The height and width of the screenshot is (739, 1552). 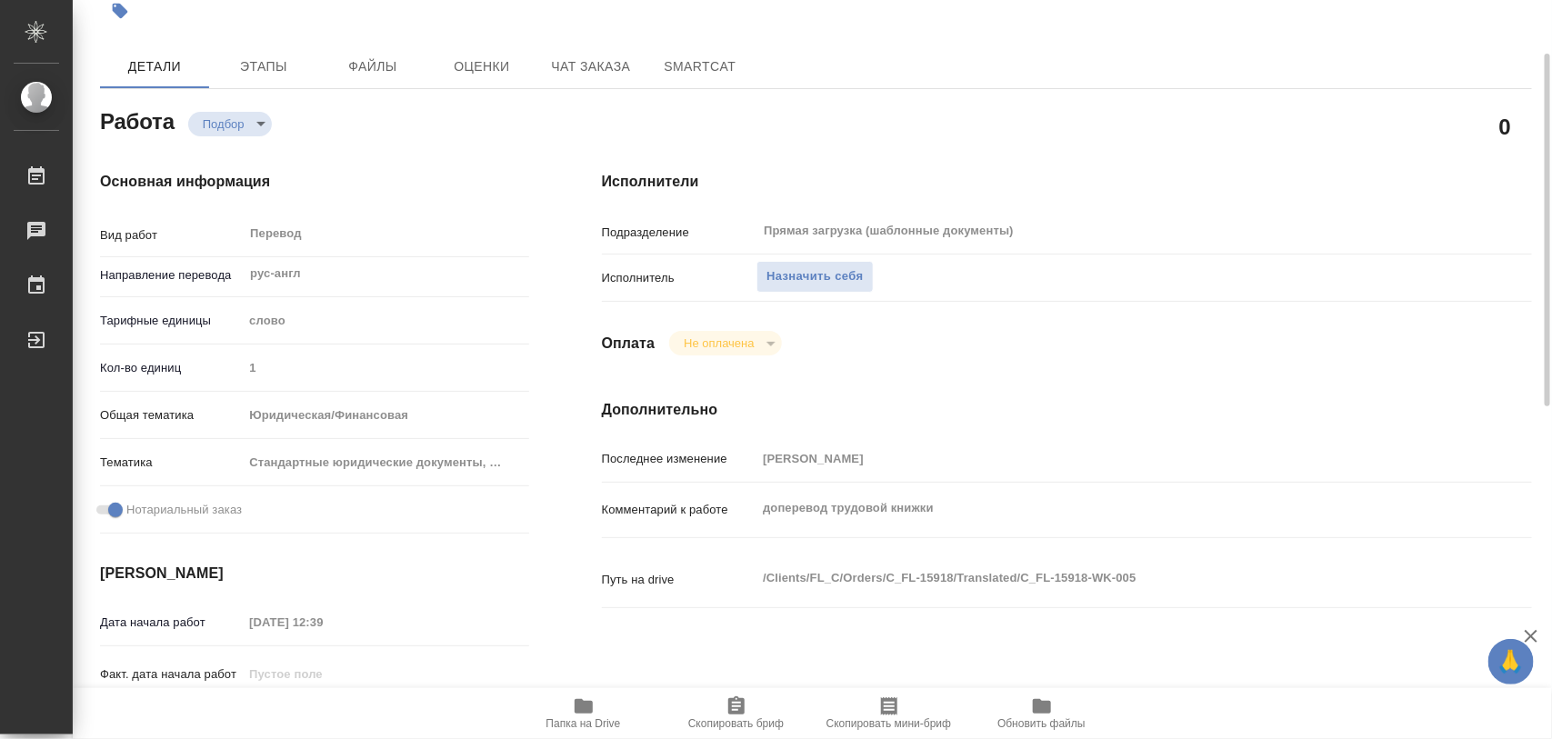 What do you see at coordinates (482, 66) in the screenshot?
I see `span: Оценки` at bounding box center [482, 66].